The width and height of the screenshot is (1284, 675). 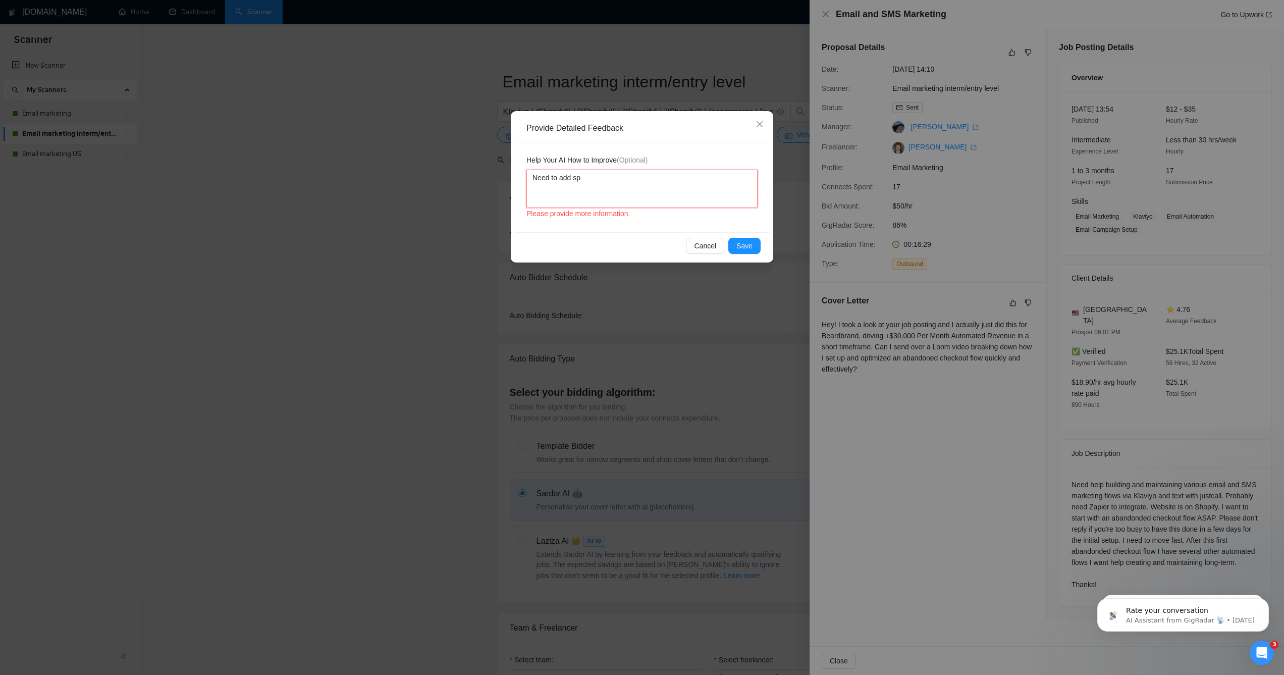 I want to click on div: message notification from AI Assistant from GigRadar 📡, 3d ago. Rate your conversation, so click(x=101, y=38).